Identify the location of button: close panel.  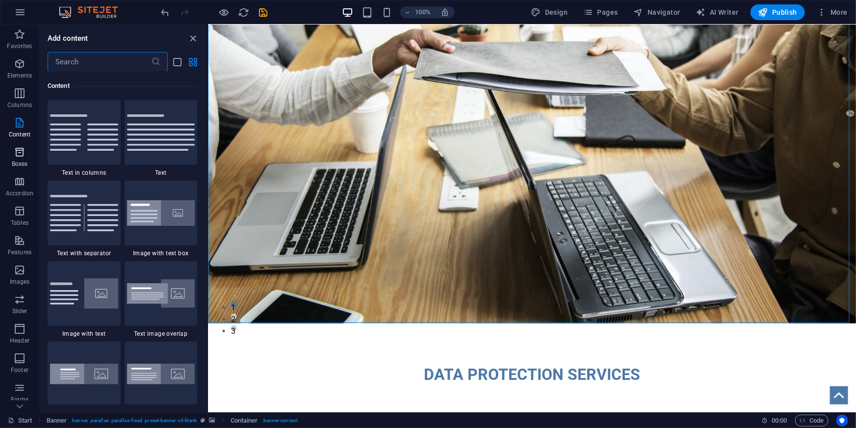
(193, 38).